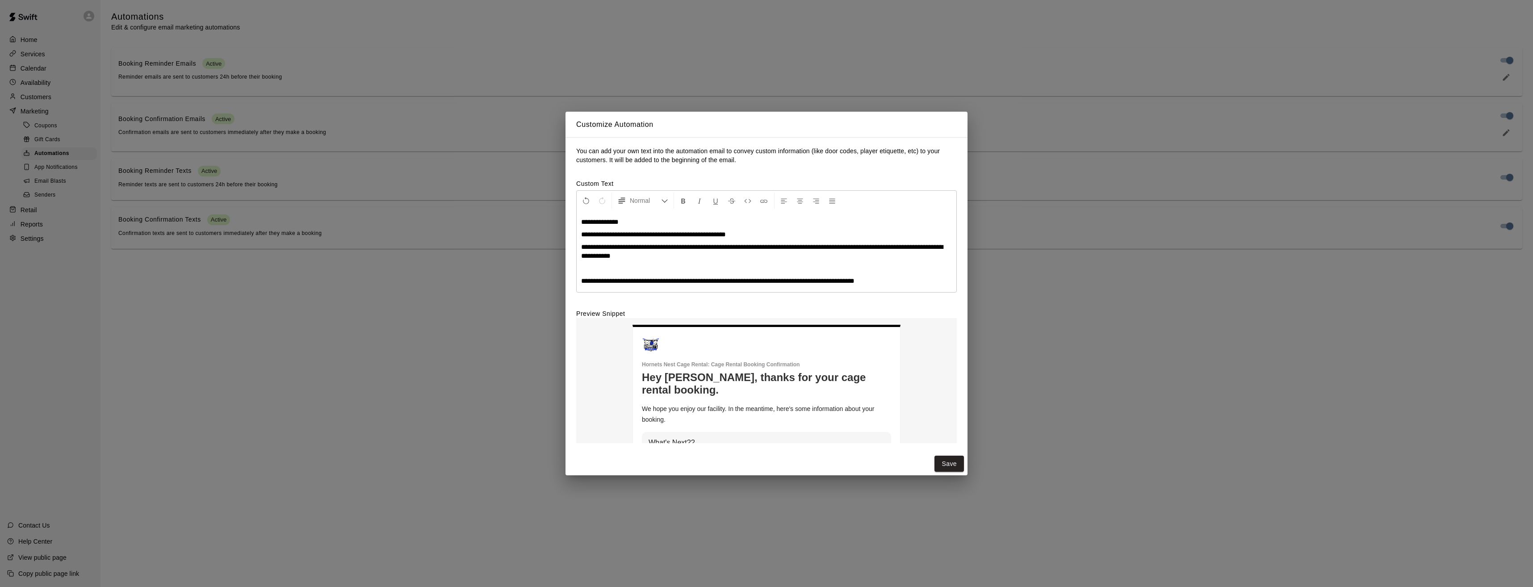  I want to click on button: Justify Align, so click(832, 201).